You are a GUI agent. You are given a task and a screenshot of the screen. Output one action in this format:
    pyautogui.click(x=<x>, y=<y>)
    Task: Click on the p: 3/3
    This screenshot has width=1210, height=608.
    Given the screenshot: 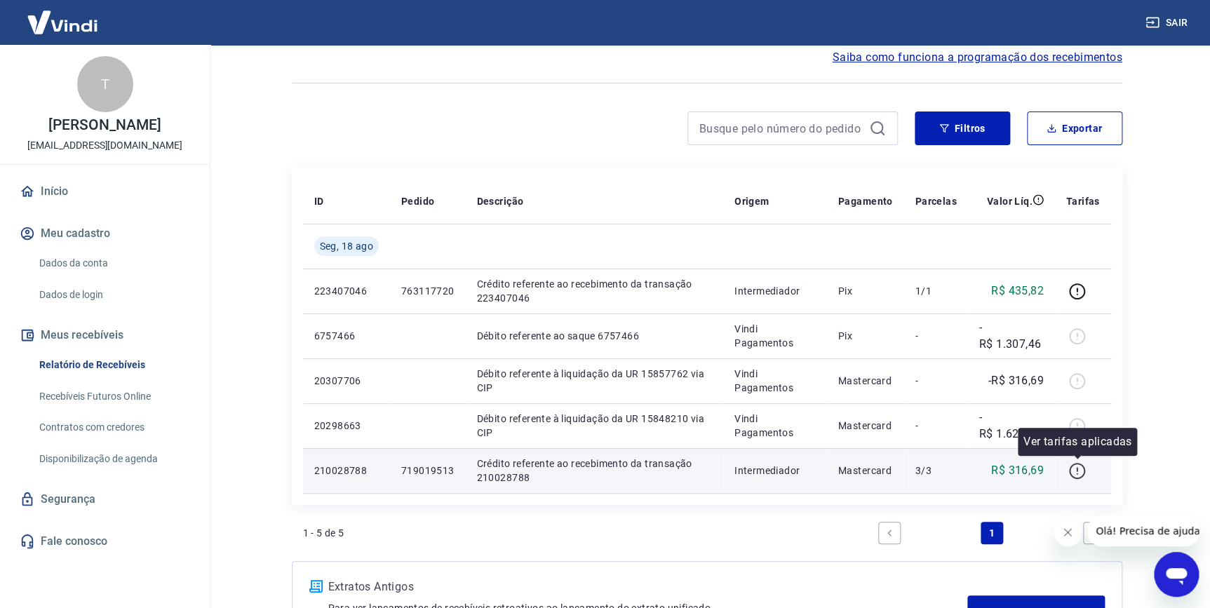 What is the action you would take?
    pyautogui.click(x=935, y=471)
    